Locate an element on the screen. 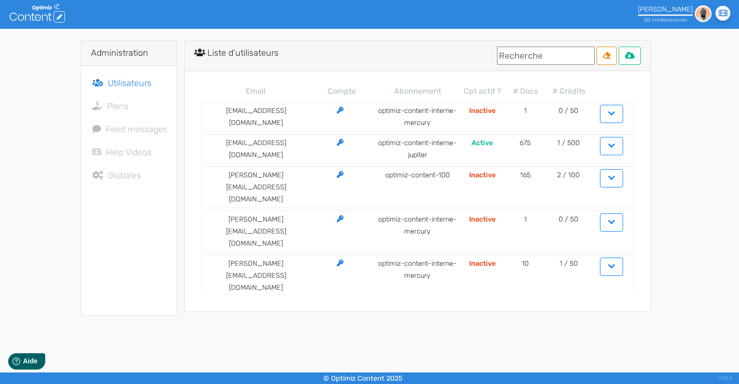 The width and height of the screenshot is (739, 384). td: optimiz-content-interne-jupiter is located at coordinates (417, 149).